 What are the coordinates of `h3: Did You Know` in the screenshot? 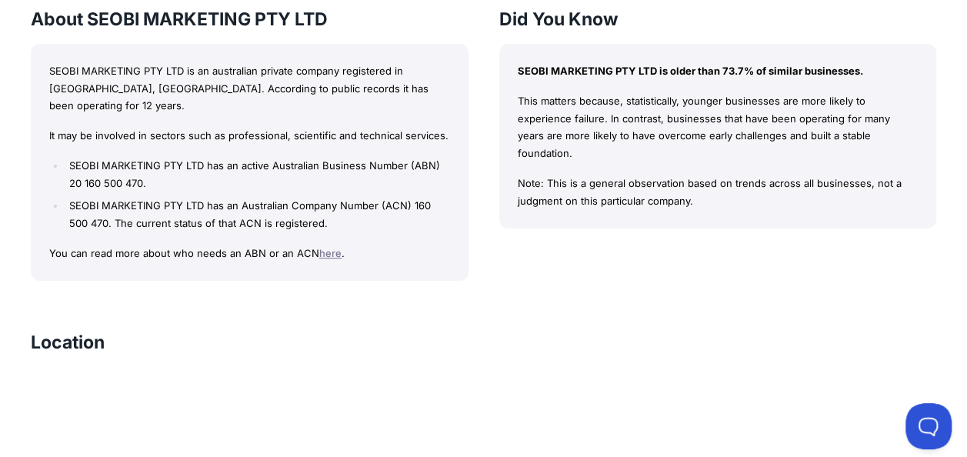 It's located at (717, 19).